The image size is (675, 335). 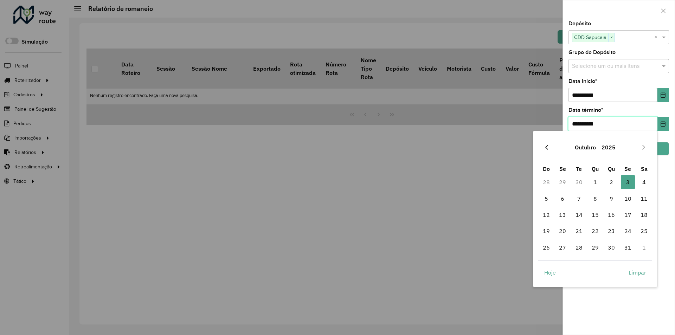 I want to click on td: 24, so click(x=628, y=231).